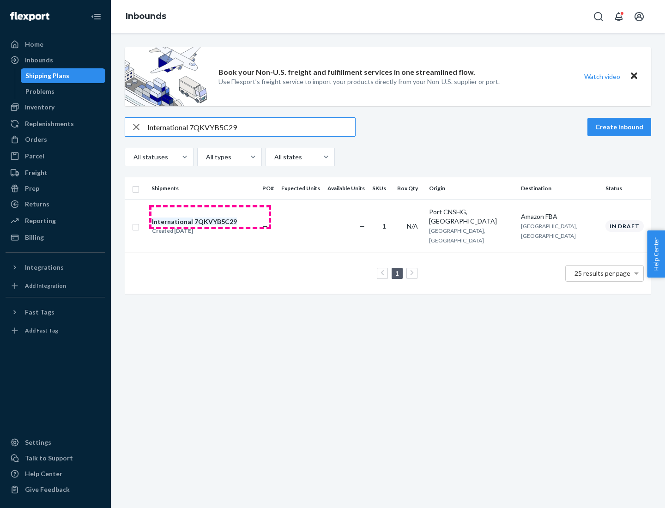  What do you see at coordinates (38, 443) in the screenshot?
I see `div: Settings` at bounding box center [38, 443].